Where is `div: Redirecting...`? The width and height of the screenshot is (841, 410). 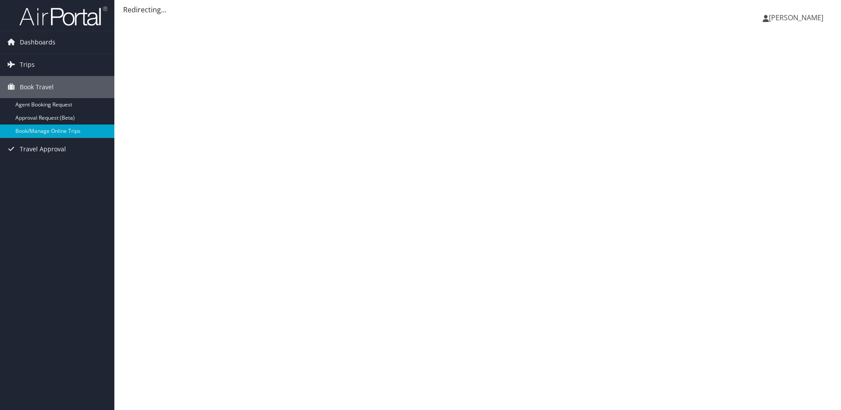
div: Redirecting... is located at coordinates (478, 10).